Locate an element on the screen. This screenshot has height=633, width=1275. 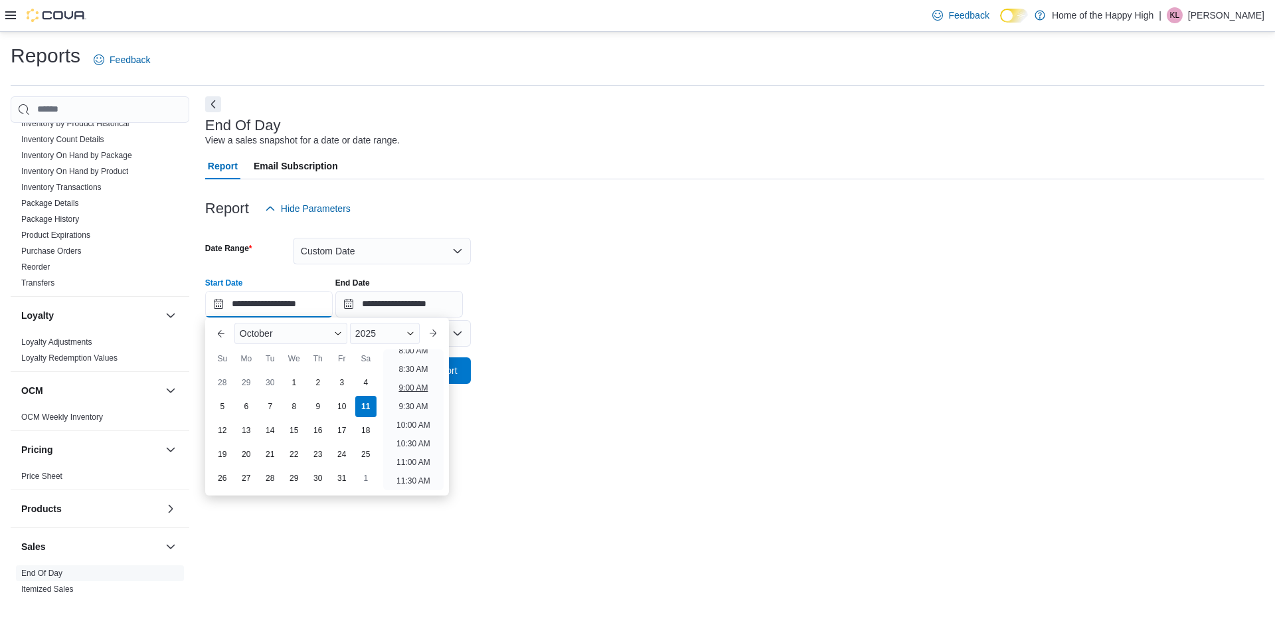
div: day-9 is located at coordinates (318, 406).